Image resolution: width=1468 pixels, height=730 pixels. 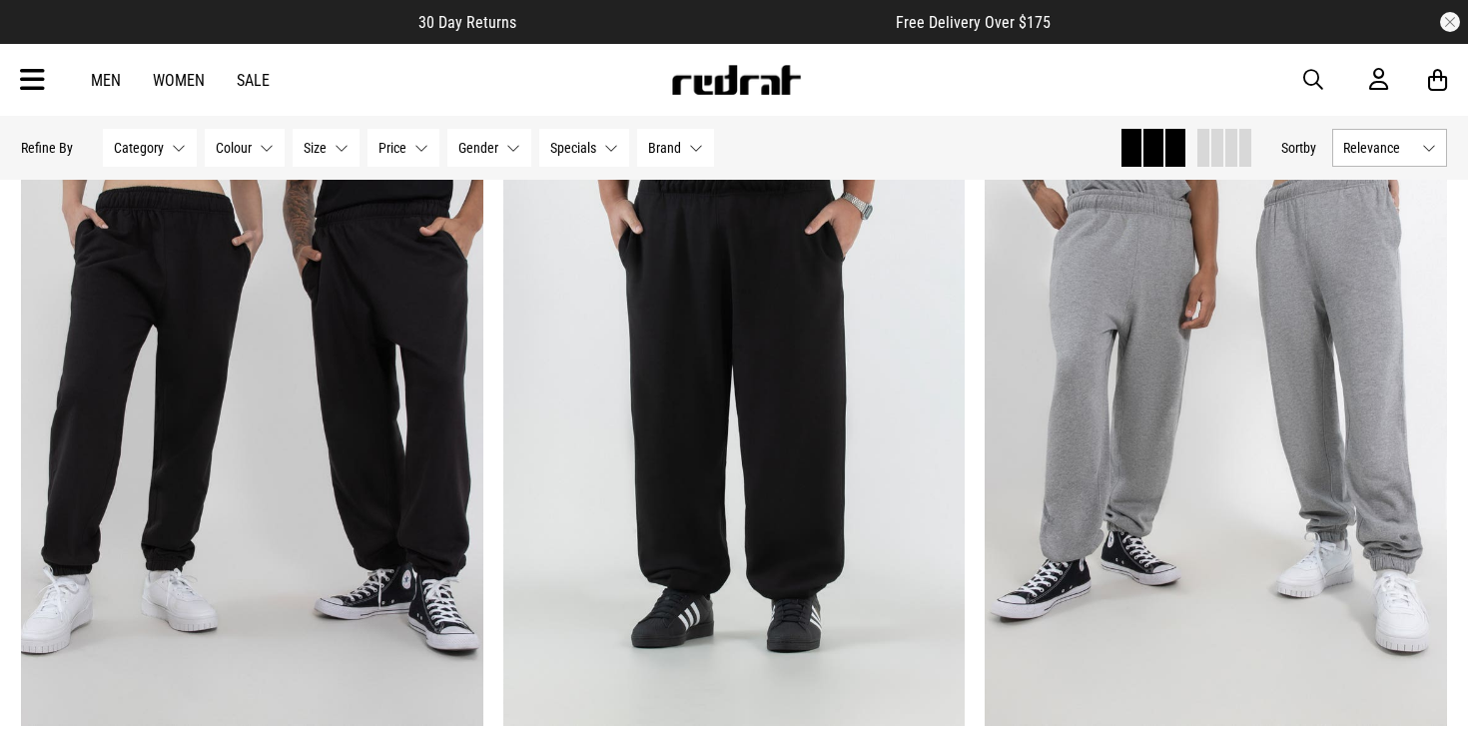 What do you see at coordinates (46, 38) in the screenshot?
I see `button: Open LiveChat chat widget` at bounding box center [46, 38].